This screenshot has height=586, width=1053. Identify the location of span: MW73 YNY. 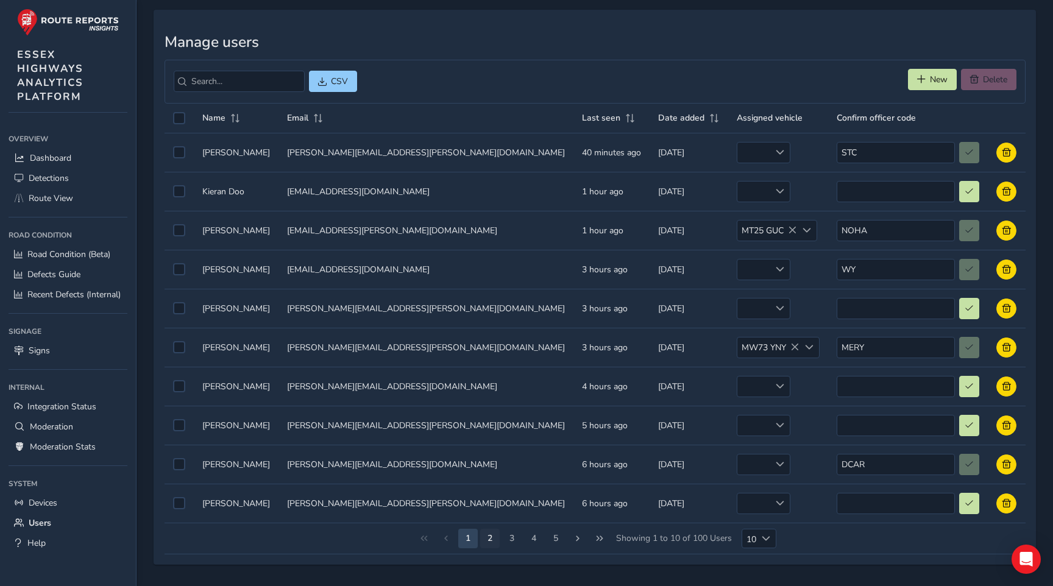
(768, 347).